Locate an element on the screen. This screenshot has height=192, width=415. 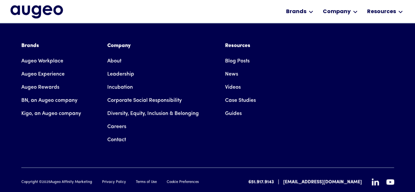
a: Augeo Rewards is located at coordinates (40, 87).